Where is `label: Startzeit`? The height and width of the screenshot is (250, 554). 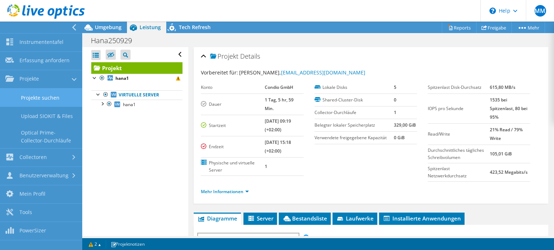 label: Startzeit is located at coordinates (232, 126).